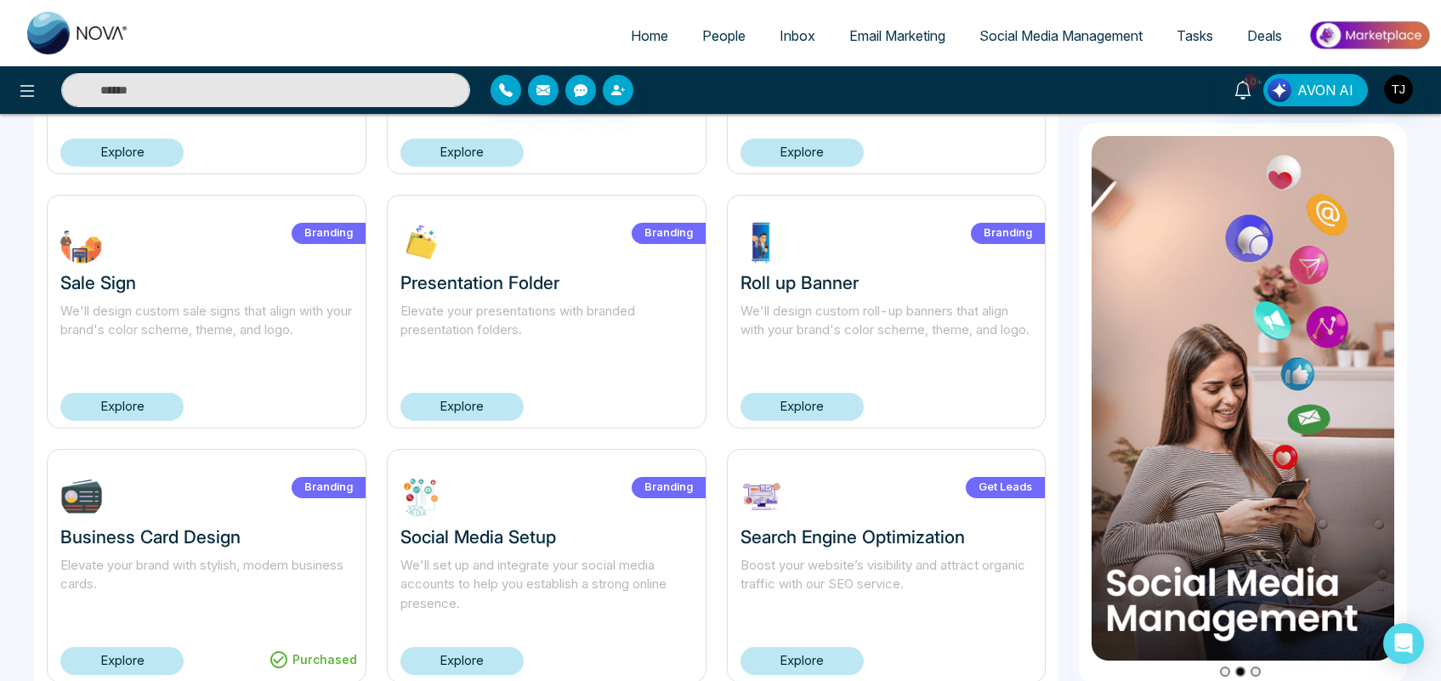 The width and height of the screenshot is (1441, 681). Describe the element at coordinates (762, 496) in the screenshot. I see `img: eYwbv1730743564.jpg` at that location.